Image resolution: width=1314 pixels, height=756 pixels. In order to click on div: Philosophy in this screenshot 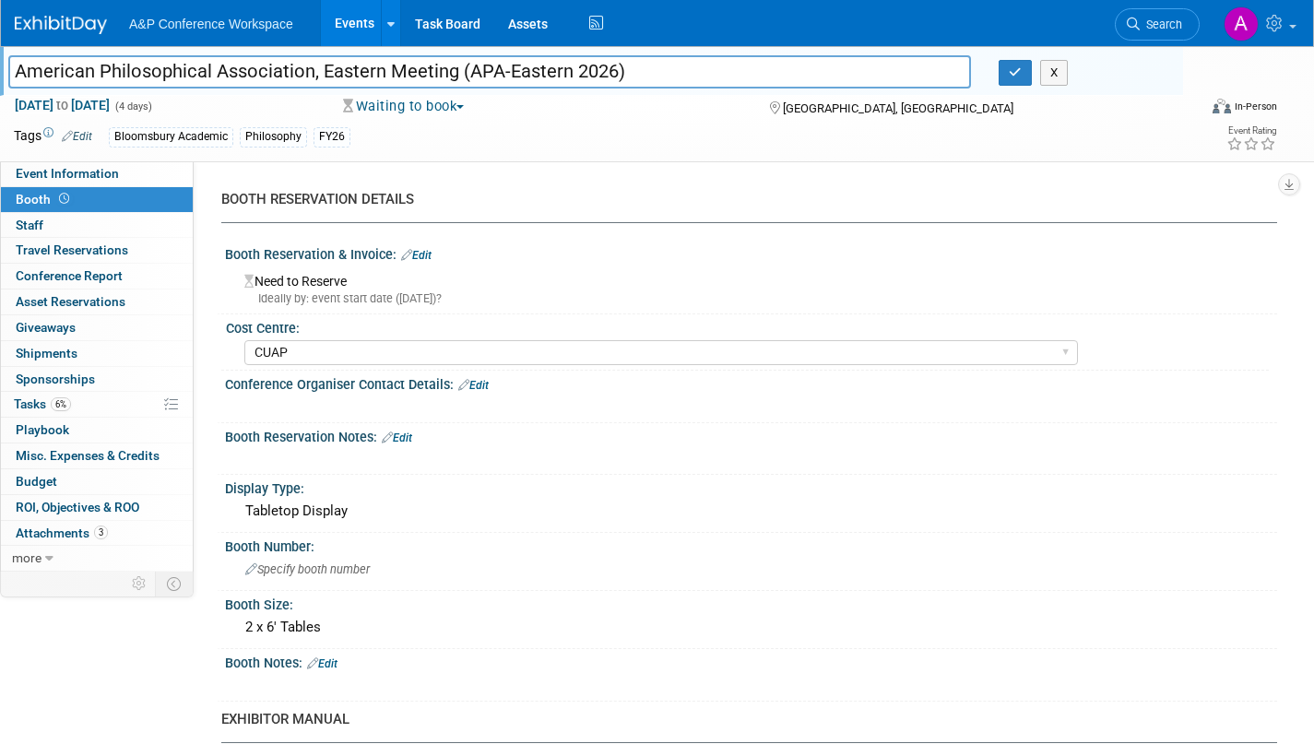, I will do `click(273, 136)`.